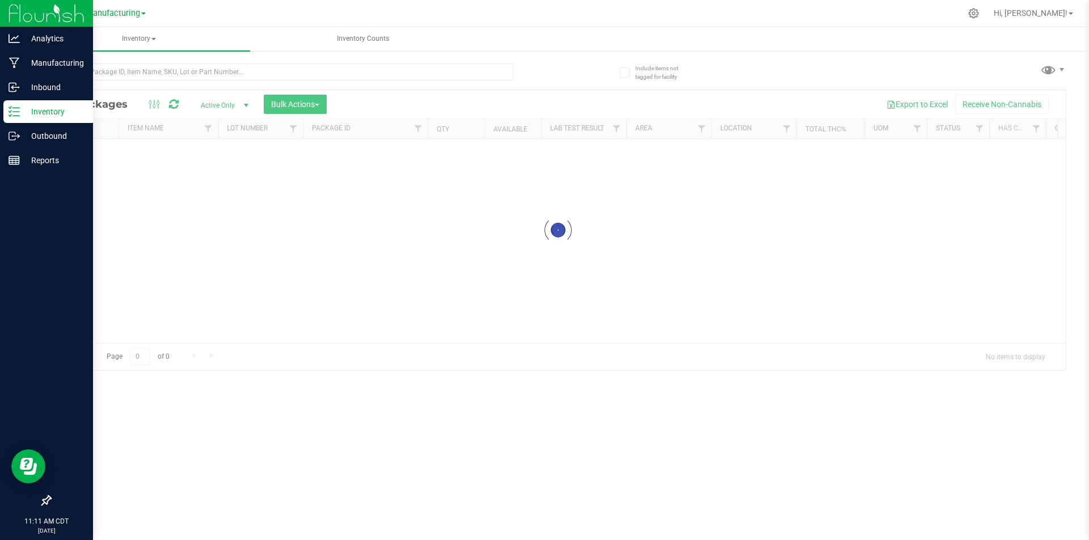  What do you see at coordinates (14, 63) in the screenshot?
I see `inline-svg: Manufacturing` at bounding box center [14, 63].